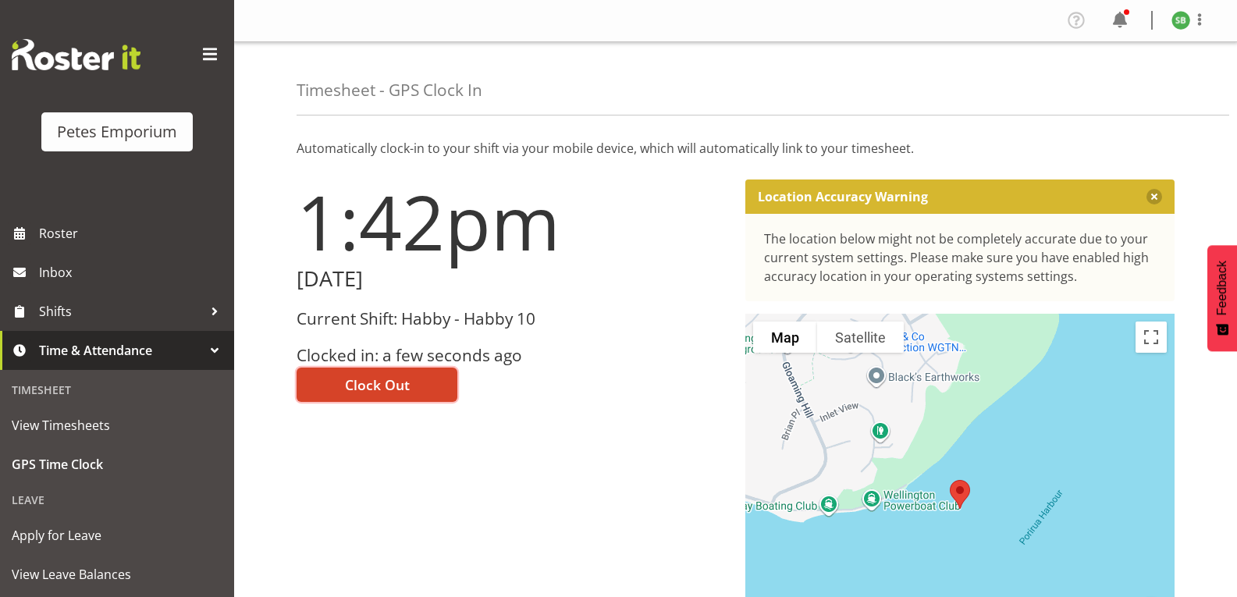  Describe the element at coordinates (735, 148) in the screenshot. I see `p: Automatically clock-in to your shift via your mobile device, which will automatically link to you...` at that location.